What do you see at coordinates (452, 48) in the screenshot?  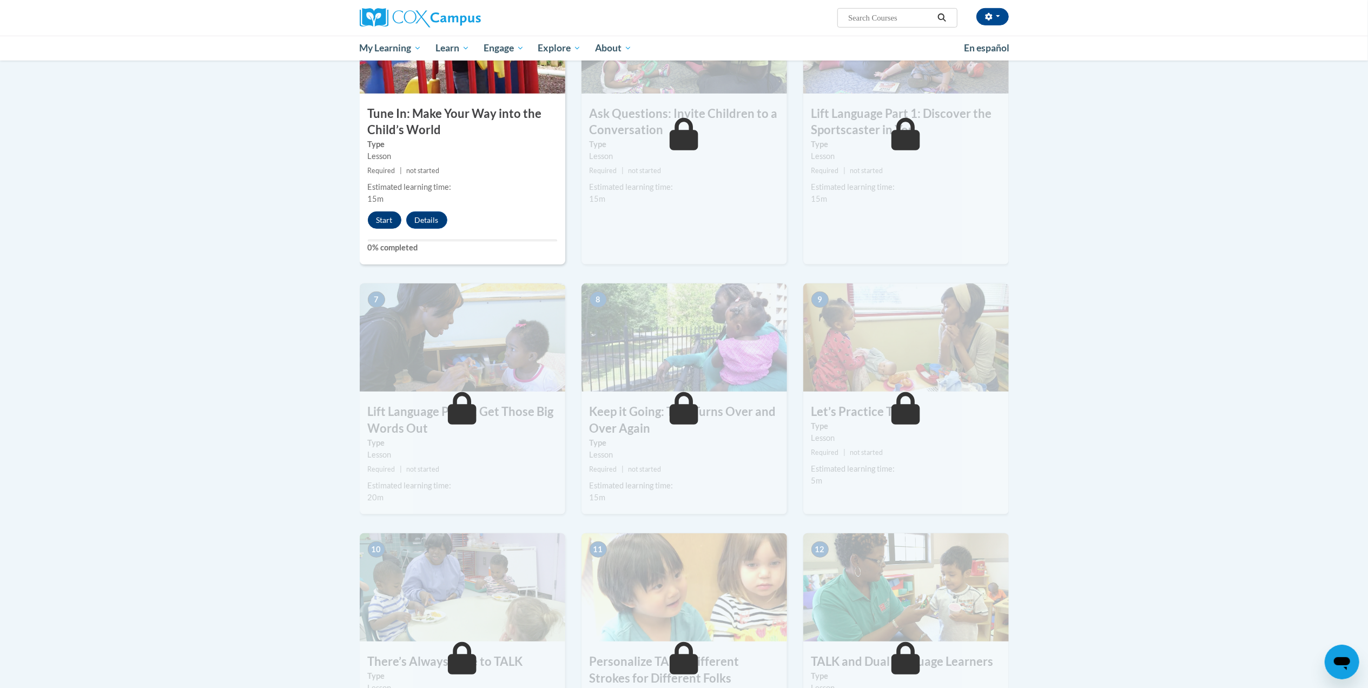 I see `span: Learn` at bounding box center [452, 48].